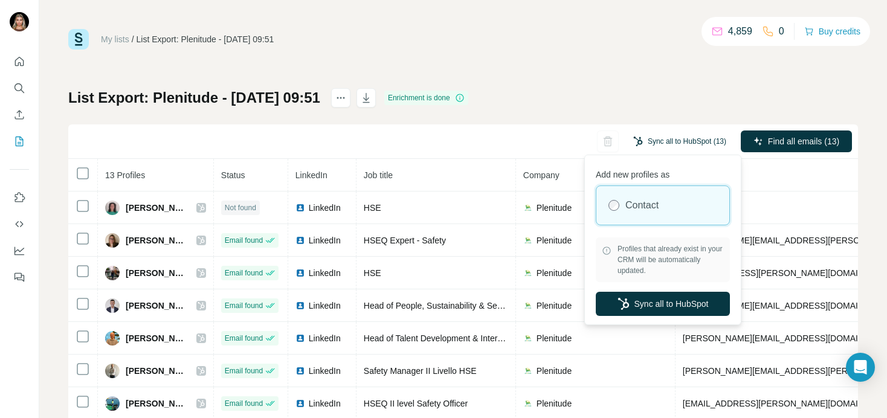 Image resolution: width=887 pixels, height=418 pixels. What do you see at coordinates (541, 175) in the screenshot?
I see `span: Company` at bounding box center [541, 175].